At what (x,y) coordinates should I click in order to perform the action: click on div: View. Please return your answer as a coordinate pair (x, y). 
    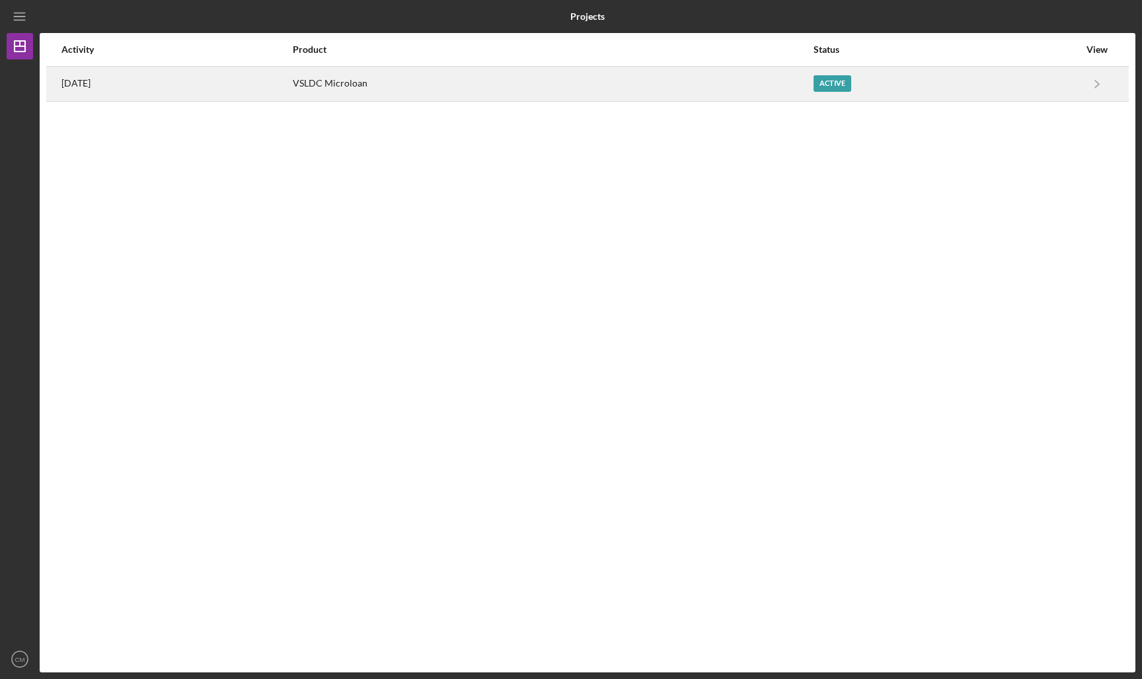
    Looking at the image, I should click on (1097, 50).